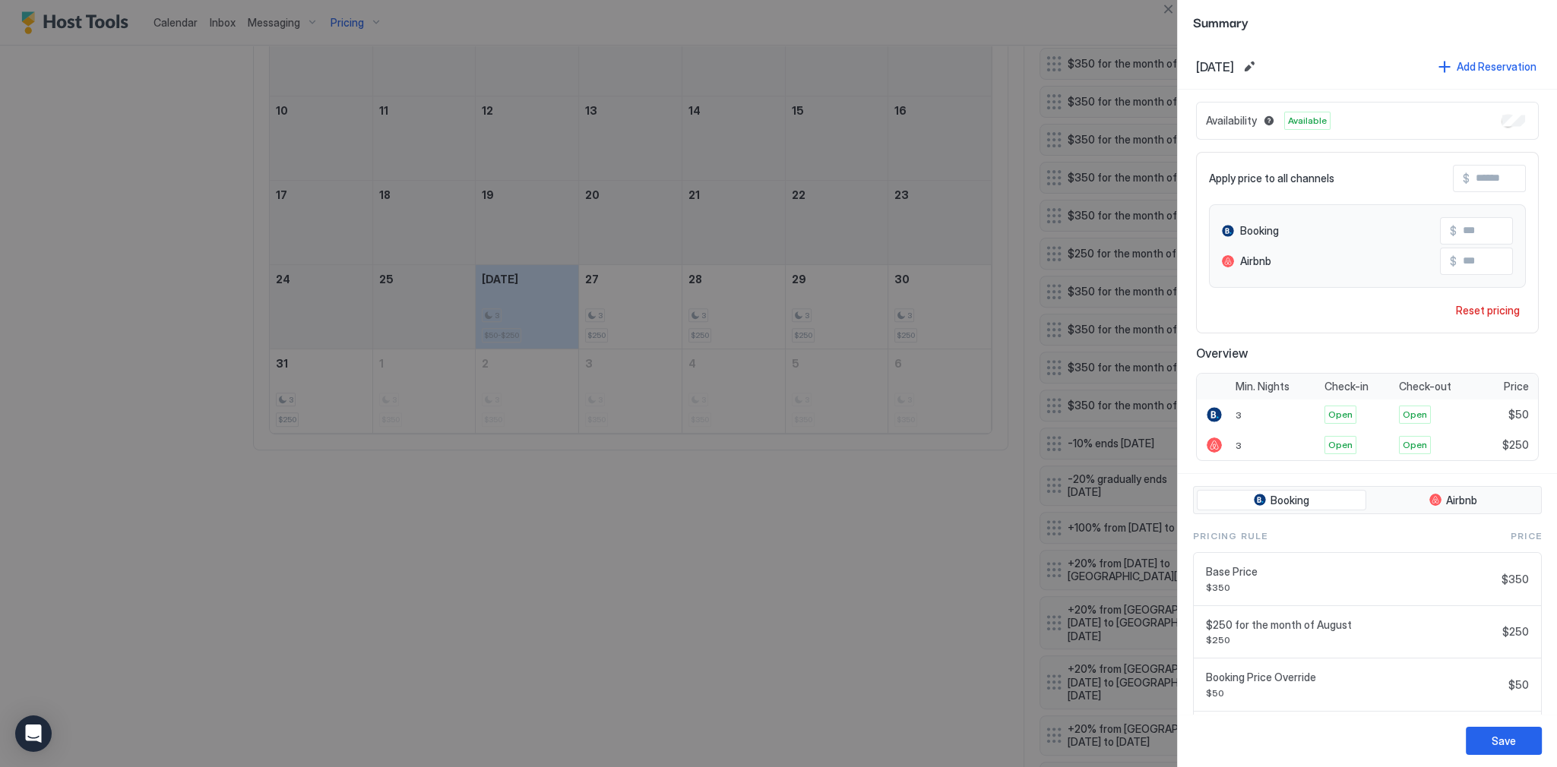 This screenshot has height=767, width=1557. I want to click on button: Booking, so click(1281, 501).